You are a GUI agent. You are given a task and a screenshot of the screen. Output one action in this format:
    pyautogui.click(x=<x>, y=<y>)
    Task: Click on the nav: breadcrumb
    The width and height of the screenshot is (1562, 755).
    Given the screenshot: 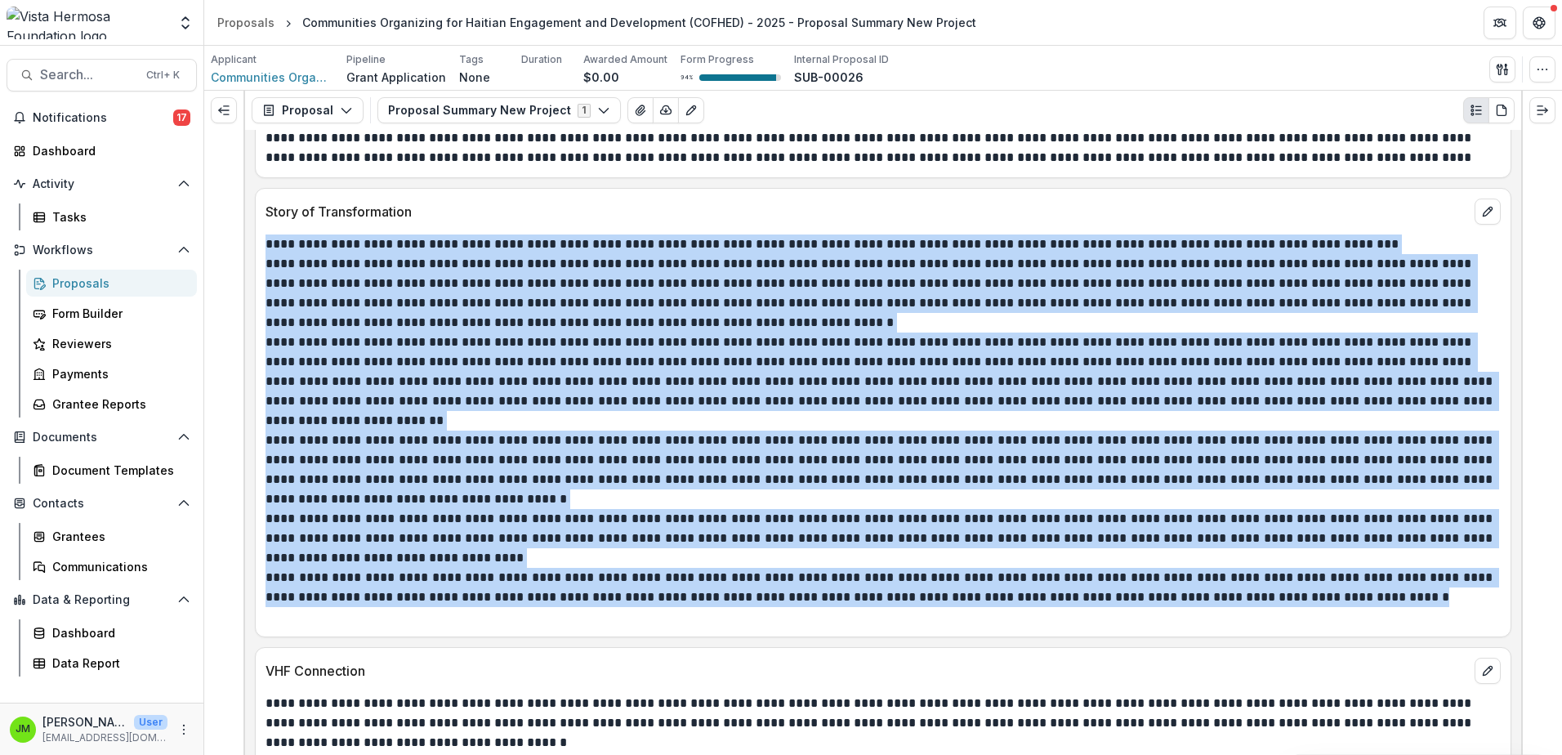 What is the action you would take?
    pyautogui.click(x=597, y=22)
    